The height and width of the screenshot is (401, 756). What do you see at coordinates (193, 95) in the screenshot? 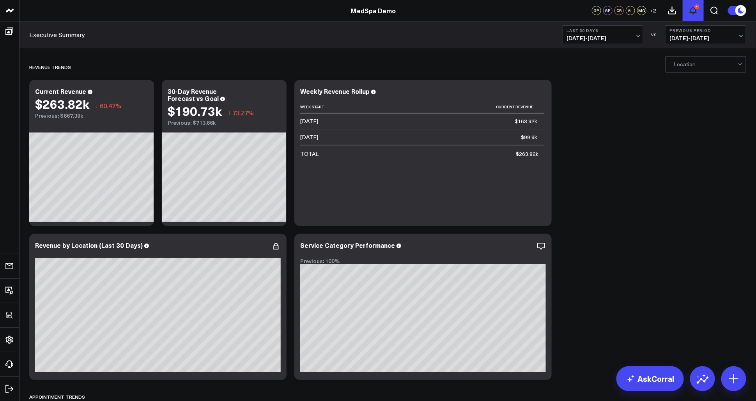
I see `div: 30-Day Revenue Forecast vs Goal` at bounding box center [193, 95].